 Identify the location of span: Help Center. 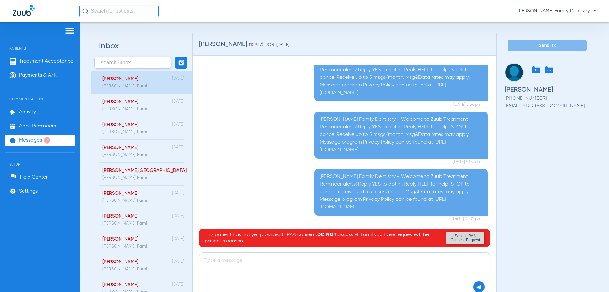
(34, 177).